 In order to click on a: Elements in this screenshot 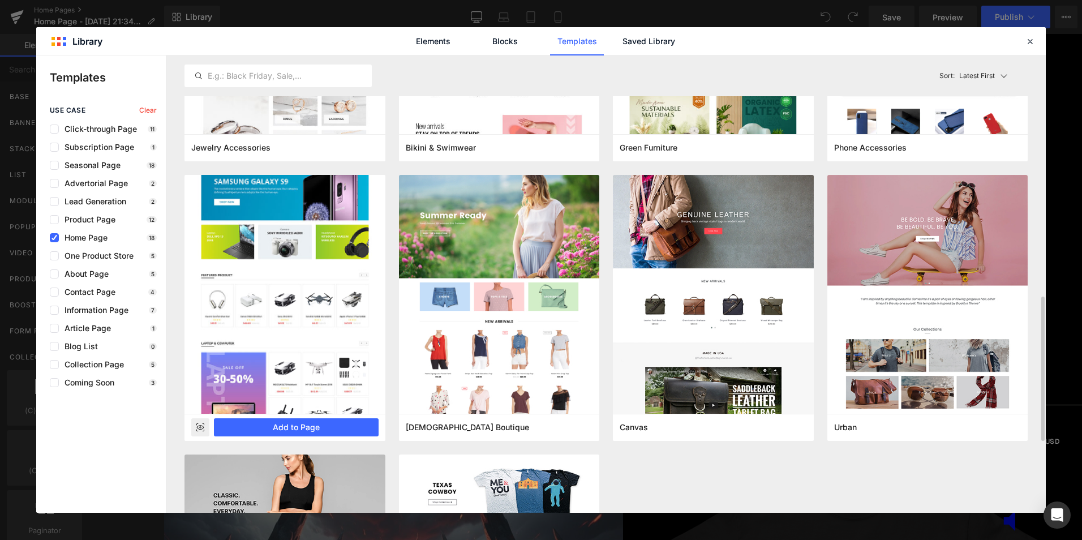, I will do `click(433, 41)`.